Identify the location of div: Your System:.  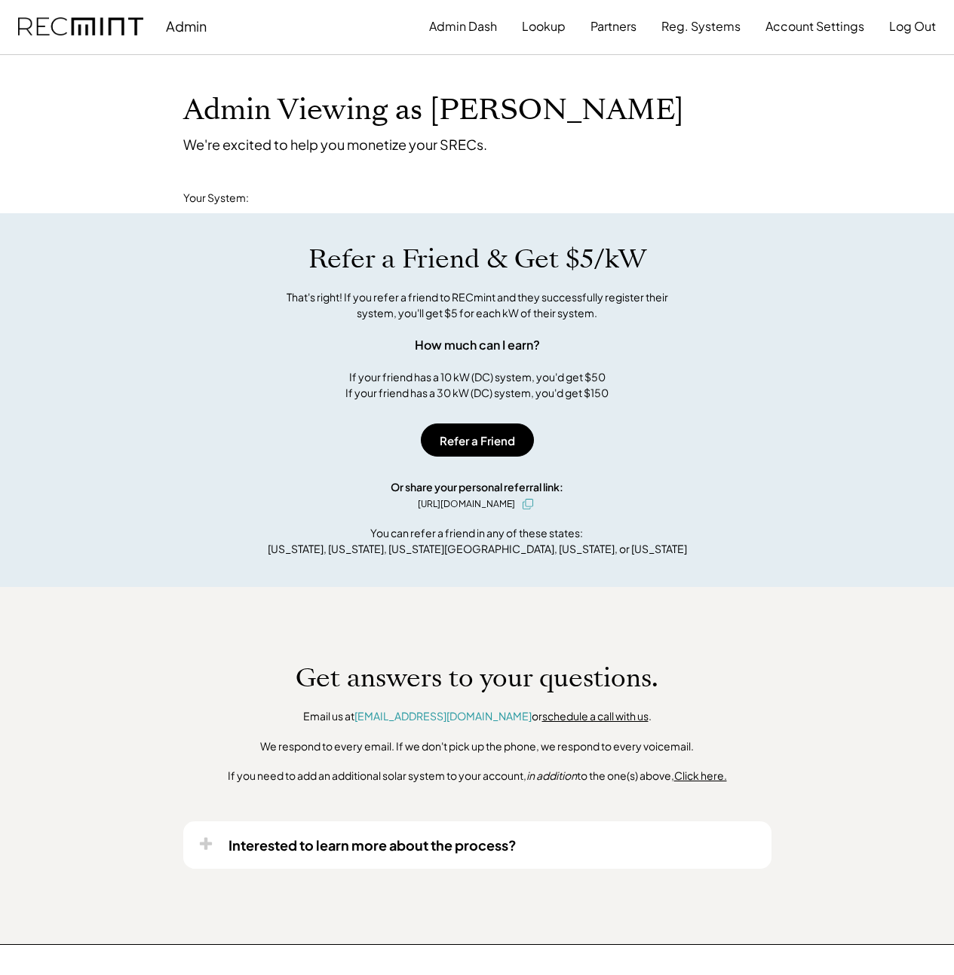
(216, 198).